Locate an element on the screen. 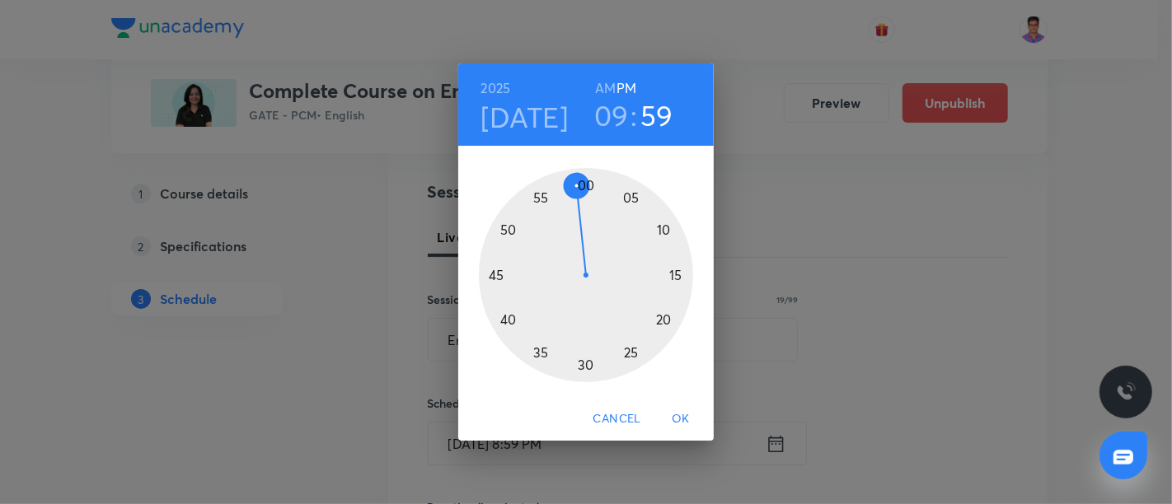 The height and width of the screenshot is (504, 1172). button: PM is located at coordinates (626, 88).